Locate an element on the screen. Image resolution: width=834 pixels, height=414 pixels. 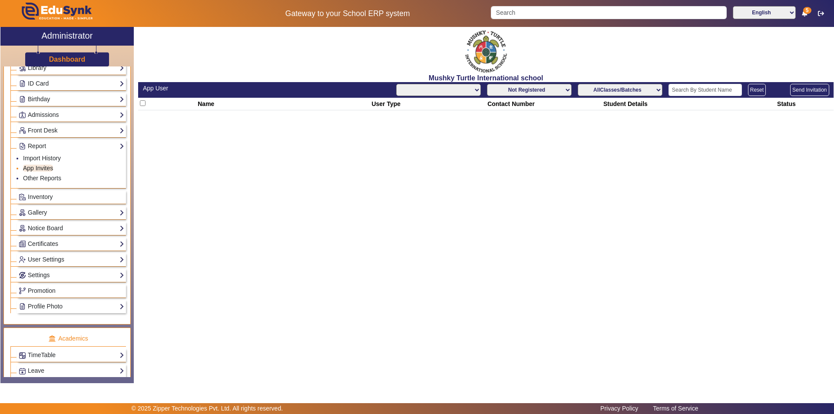
span: Promotion is located at coordinates (42, 291).